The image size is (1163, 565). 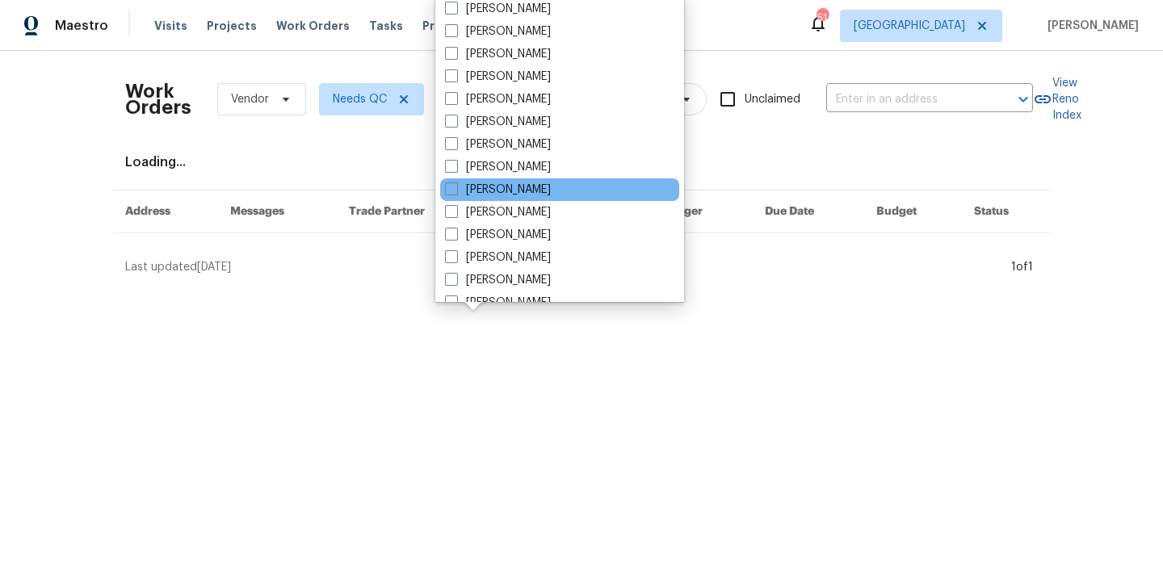 I want to click on div: 51, so click(x=822, y=18).